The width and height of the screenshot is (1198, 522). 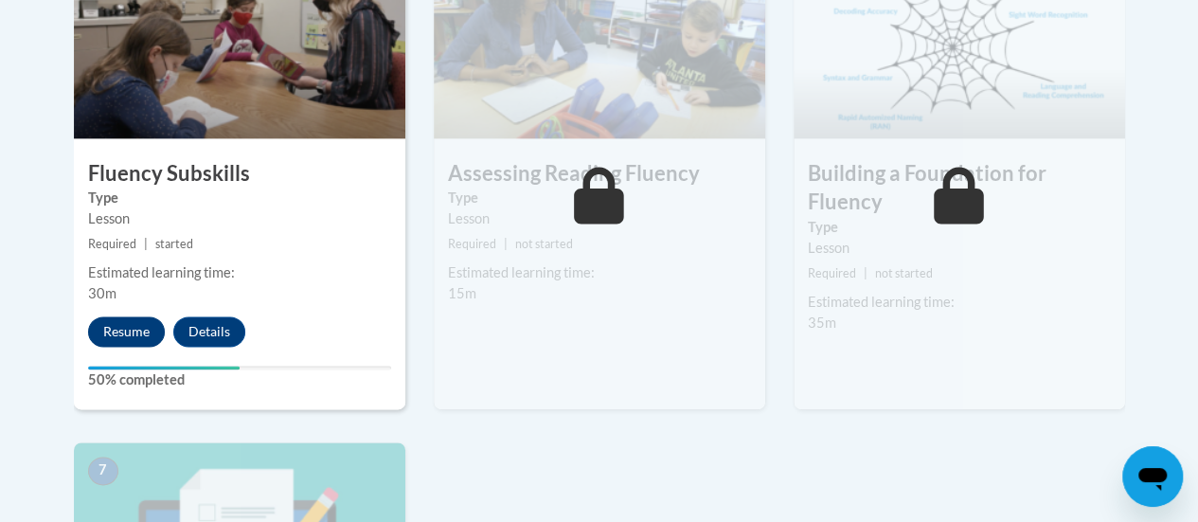 I want to click on button: Resume, so click(x=126, y=331).